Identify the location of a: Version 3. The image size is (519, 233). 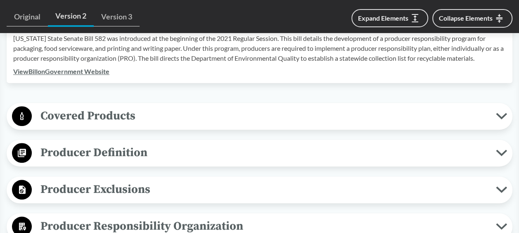
(116, 17).